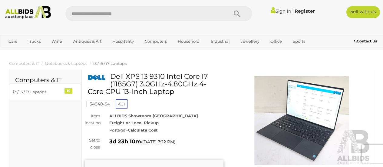 This screenshot has width=383, height=167. Describe the element at coordinates (92, 119) in the screenshot. I see `div: Item location` at that location.